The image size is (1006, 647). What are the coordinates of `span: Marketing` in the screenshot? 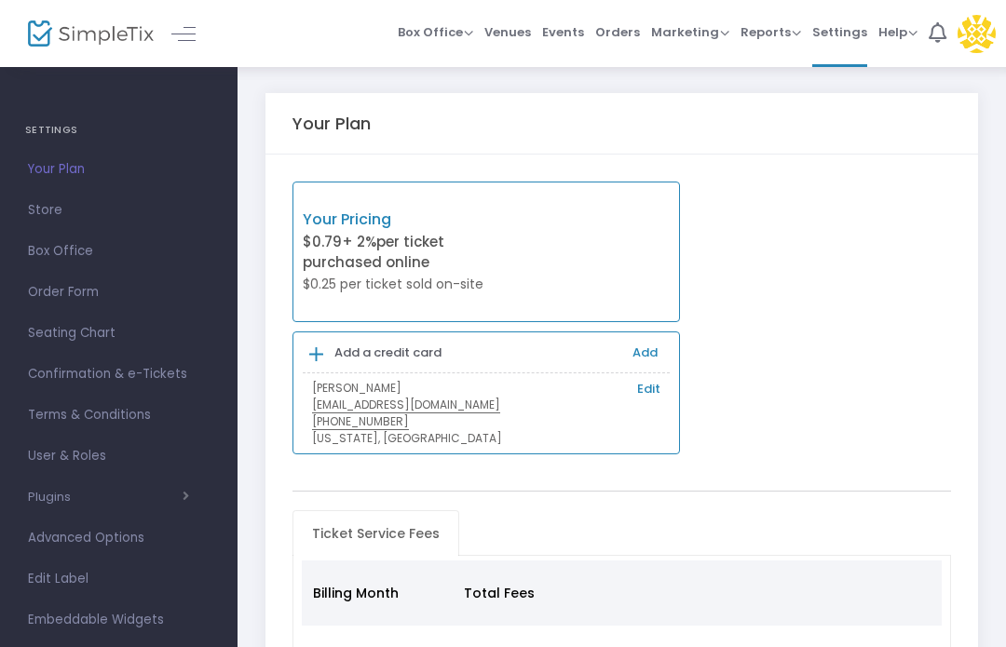 It's located at (690, 32).